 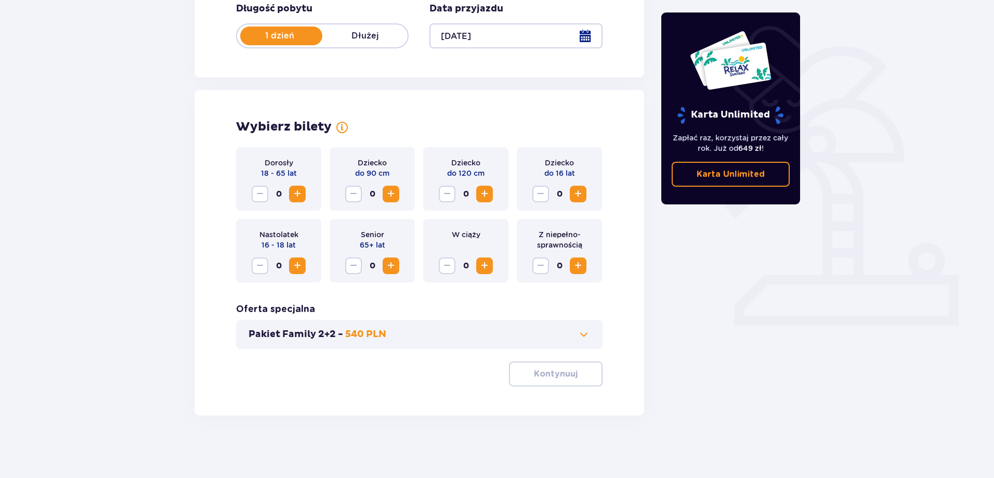 What do you see at coordinates (372, 173) in the screenshot?
I see `p: do 90 cm` at bounding box center [372, 173].